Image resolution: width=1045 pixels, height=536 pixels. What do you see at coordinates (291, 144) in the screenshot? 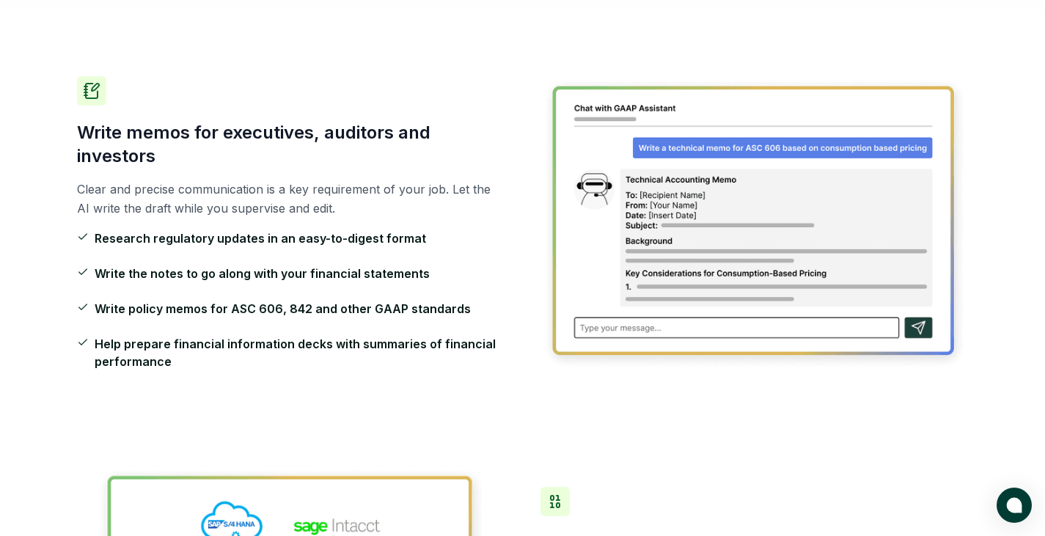
I see `h3: Write memos for executives, auditors and investors` at bounding box center [291, 144].